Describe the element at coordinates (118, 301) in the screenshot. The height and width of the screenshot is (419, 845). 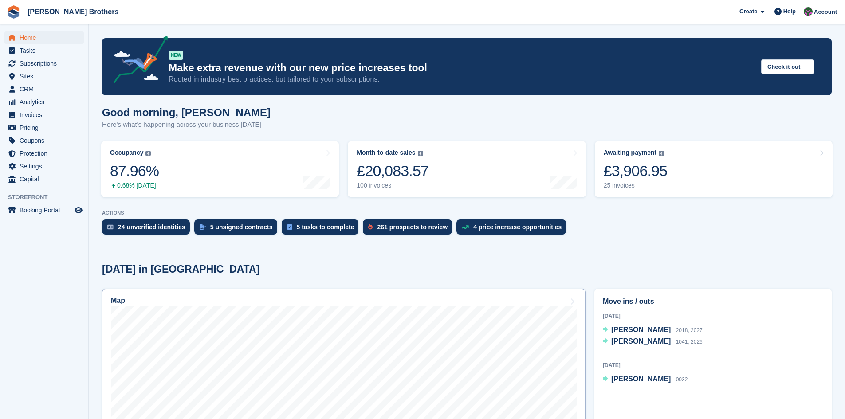
I see `h2: Map` at that location.